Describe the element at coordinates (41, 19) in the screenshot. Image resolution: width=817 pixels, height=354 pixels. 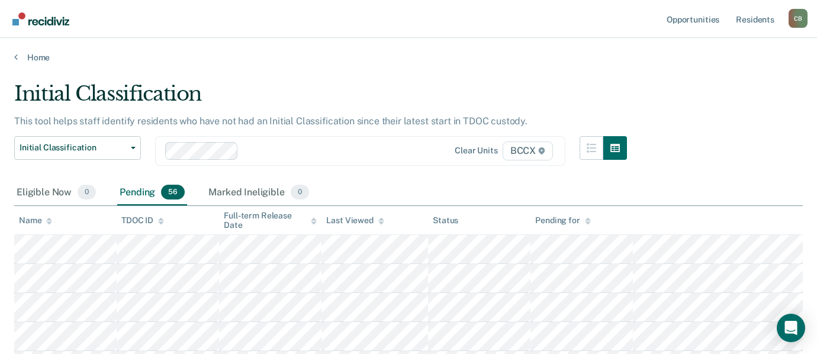
I see `img: Recidiviz` at that location.